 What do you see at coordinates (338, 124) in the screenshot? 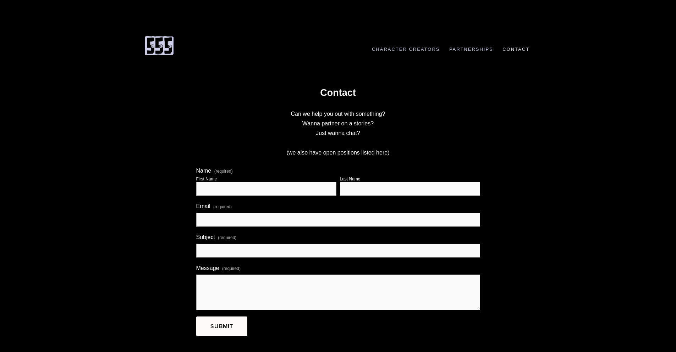
I see `p: Can we help you out with something? Wanna partner on a stories? Just wanna chat?` at bounding box center [338, 124].